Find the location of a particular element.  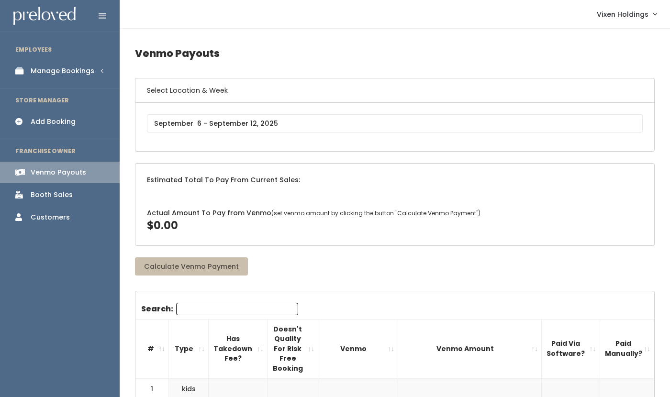

a: Calculate Venmo Payment is located at coordinates (191, 267).